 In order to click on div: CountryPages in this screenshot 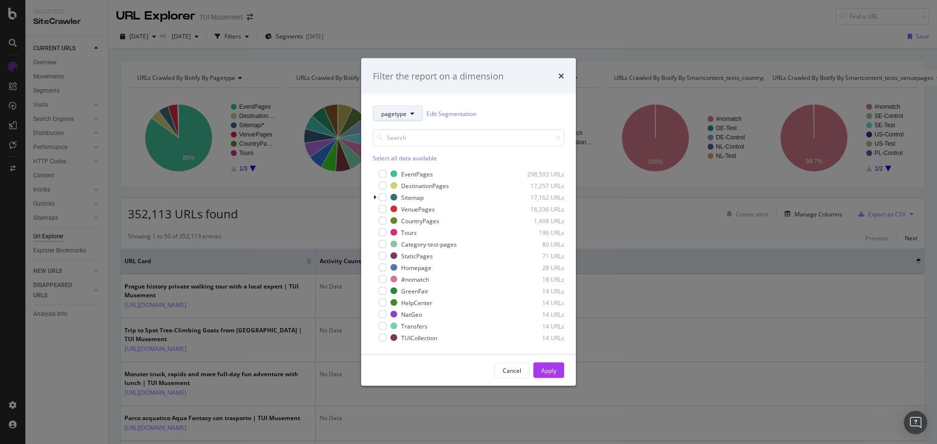, I will do `click(420, 221)`.